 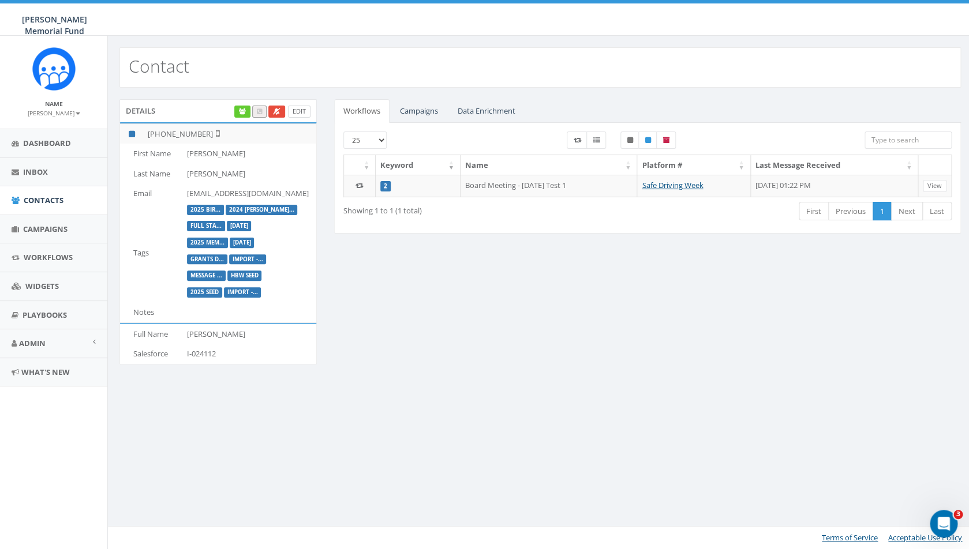 What do you see at coordinates (242, 111) in the screenshot?
I see `a: Enrich Contact` at bounding box center [242, 111].